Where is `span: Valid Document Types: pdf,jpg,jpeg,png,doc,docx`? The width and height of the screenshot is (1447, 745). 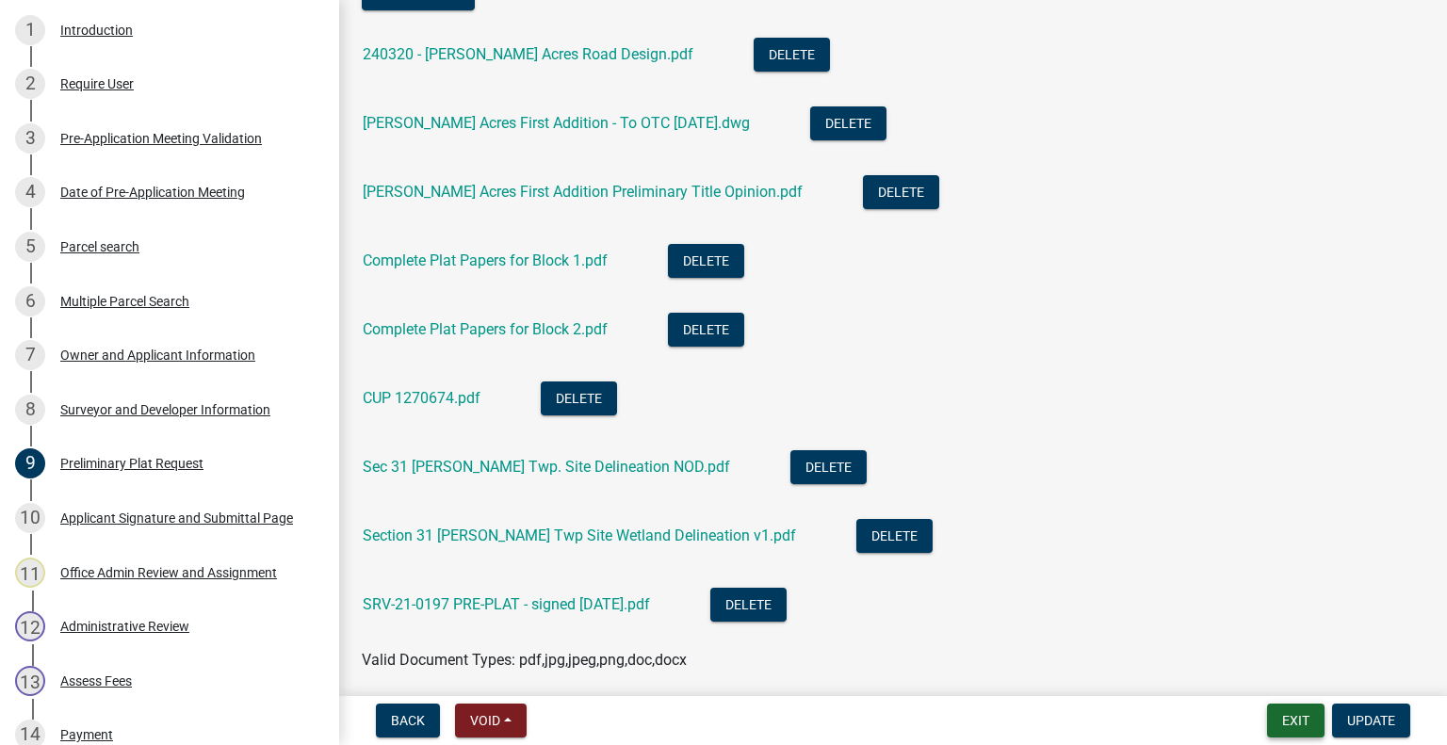 span: Valid Document Types: pdf,jpg,jpeg,png,doc,docx is located at coordinates (524, 660).